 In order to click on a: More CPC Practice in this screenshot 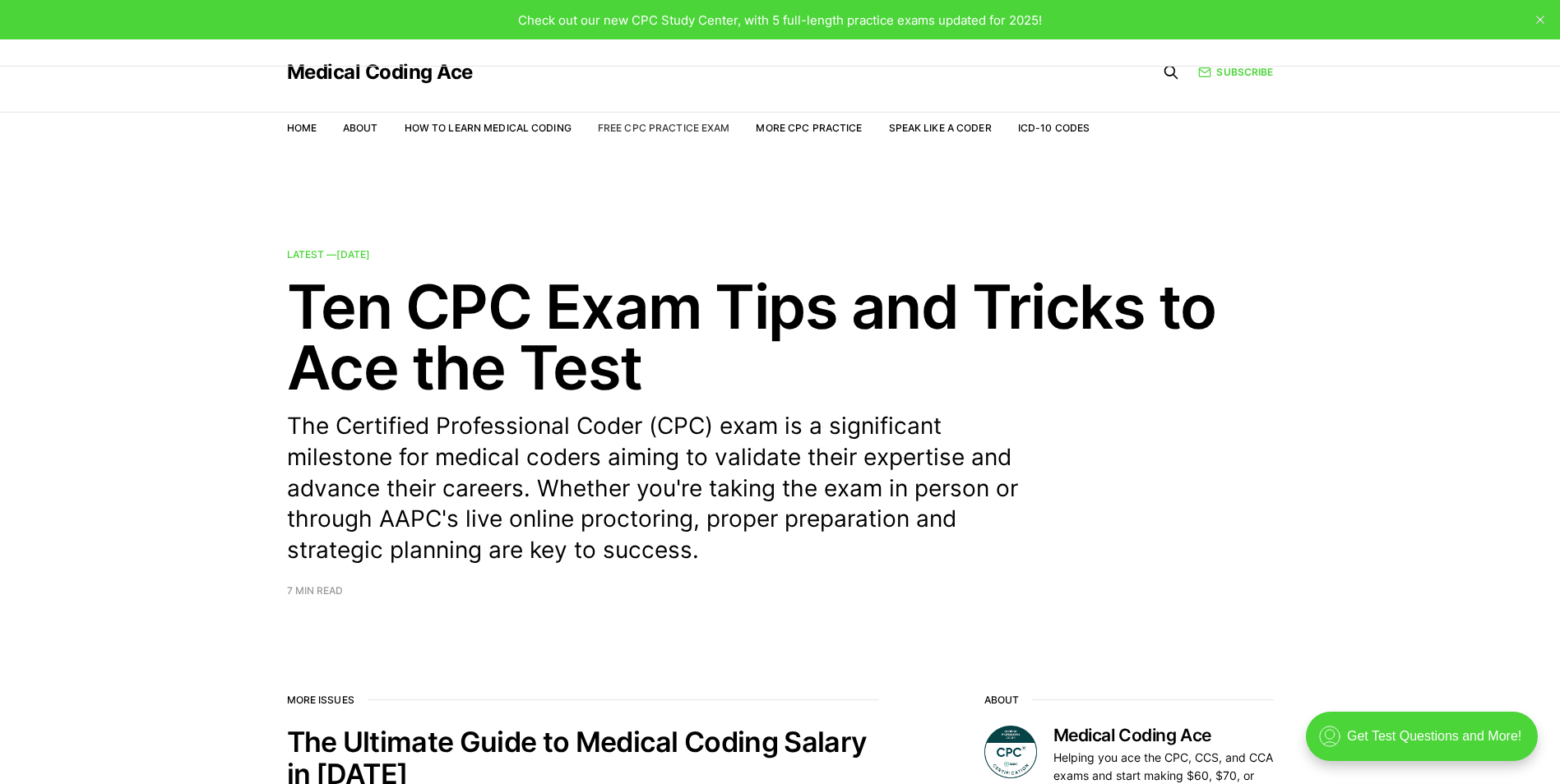, I will do `click(808, 128)`.